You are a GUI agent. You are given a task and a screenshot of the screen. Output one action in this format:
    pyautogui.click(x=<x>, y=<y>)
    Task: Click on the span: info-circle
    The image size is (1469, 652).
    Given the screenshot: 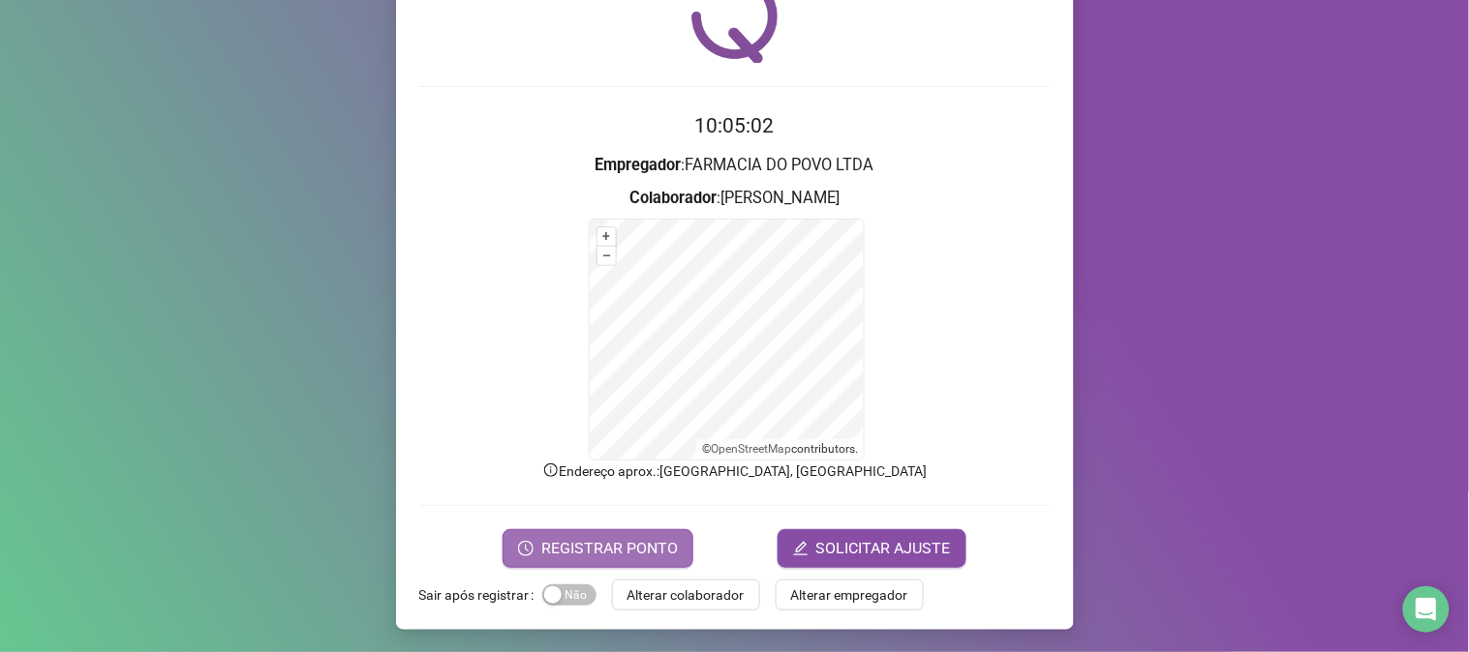 What is the action you would take?
    pyautogui.click(x=551, y=470)
    